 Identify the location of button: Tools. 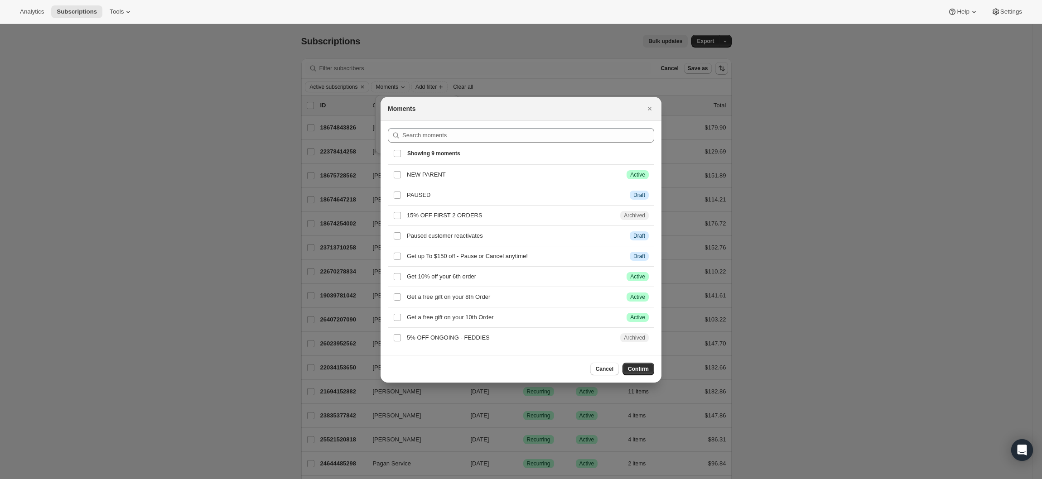
(121, 12).